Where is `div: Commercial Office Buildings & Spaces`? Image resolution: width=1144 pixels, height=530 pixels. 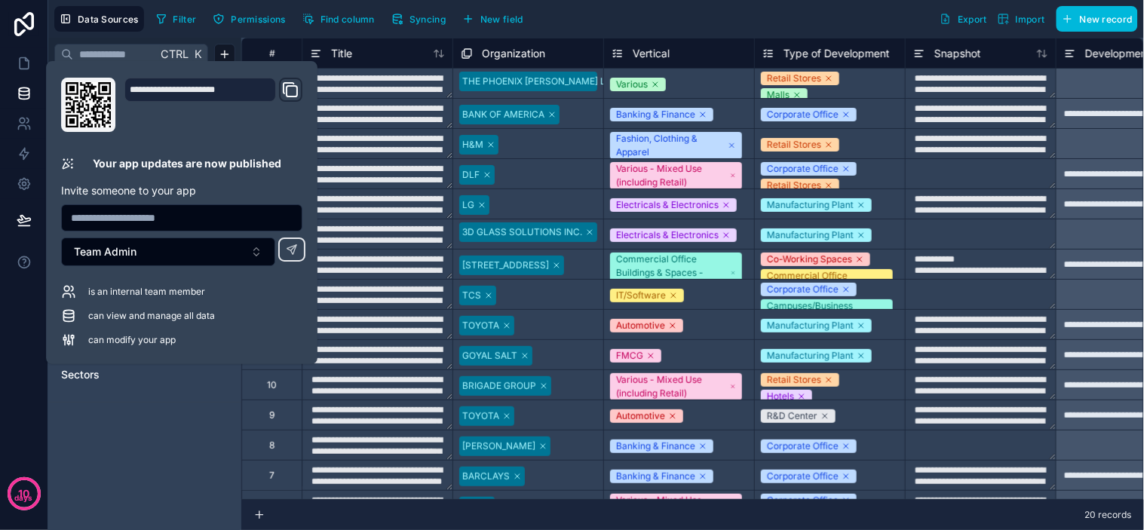
div: Commercial Office Buildings & Spaces is located at coordinates (822, 283).